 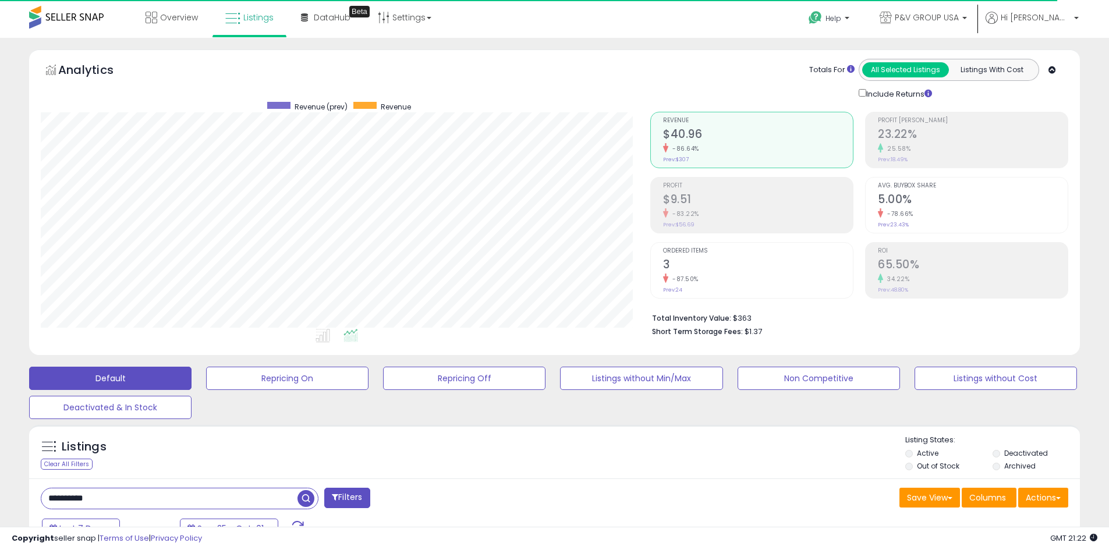 I want to click on span: ROI, so click(x=973, y=251).